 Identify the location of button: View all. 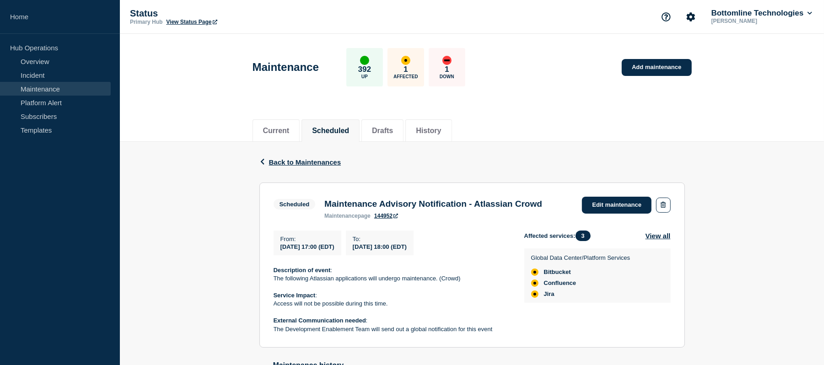
(658, 236).